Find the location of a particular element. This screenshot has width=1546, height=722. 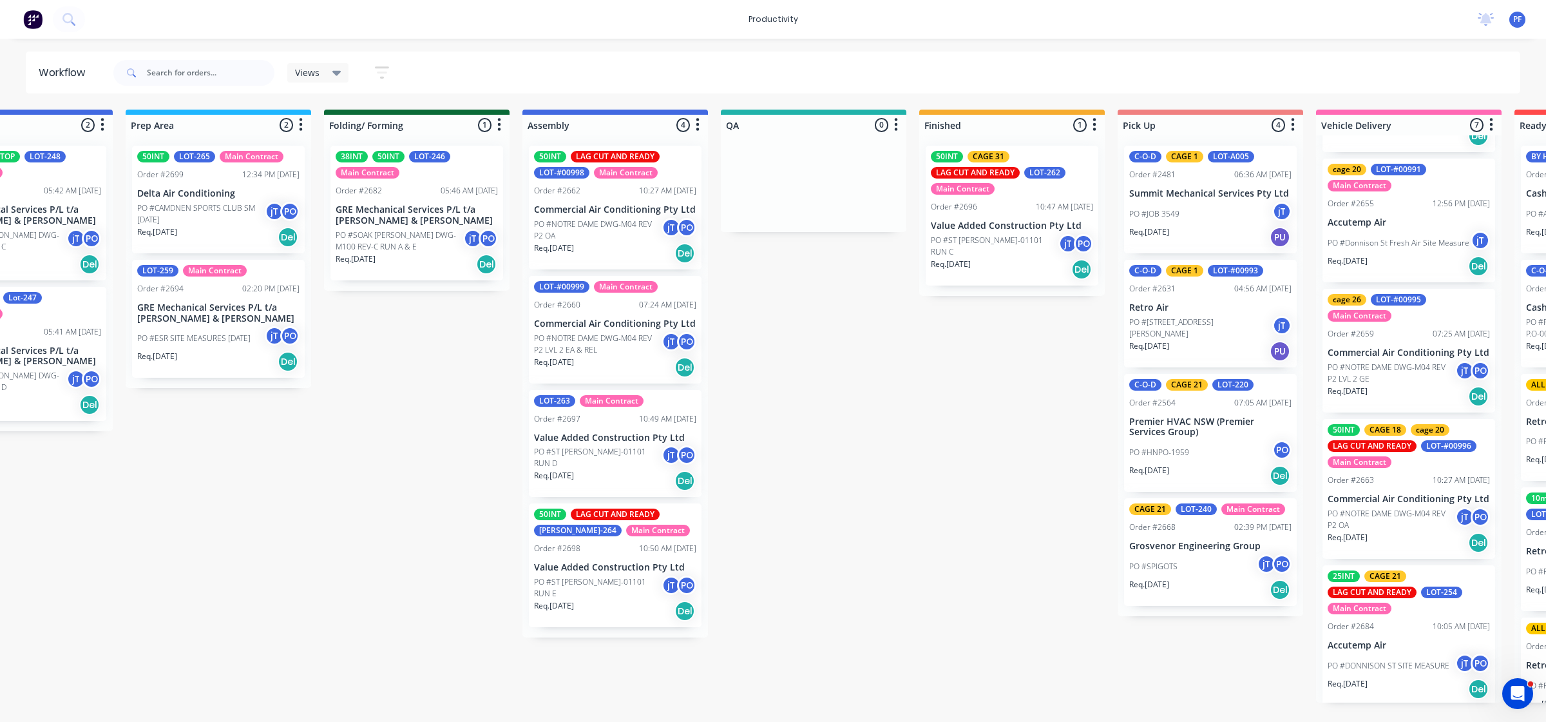

div: Order #2697 is located at coordinates (557, 419).